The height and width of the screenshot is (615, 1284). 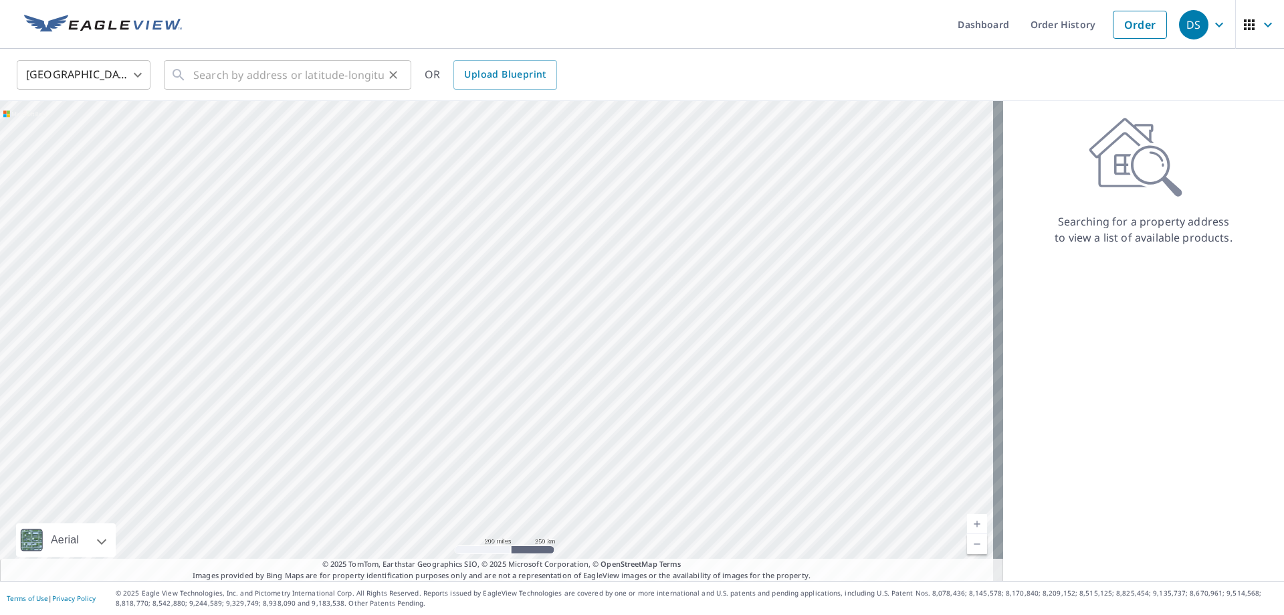 What do you see at coordinates (1144, 229) in the screenshot?
I see `p: Searching for a property address to view a list of available products.` at bounding box center [1144, 229].